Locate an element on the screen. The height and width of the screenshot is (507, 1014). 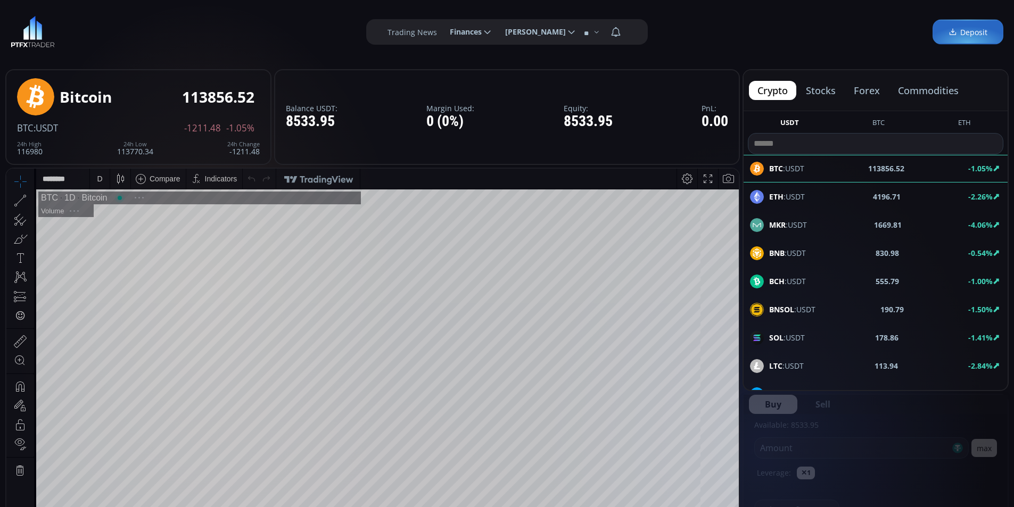
b: -2.84% is located at coordinates (980, 366).